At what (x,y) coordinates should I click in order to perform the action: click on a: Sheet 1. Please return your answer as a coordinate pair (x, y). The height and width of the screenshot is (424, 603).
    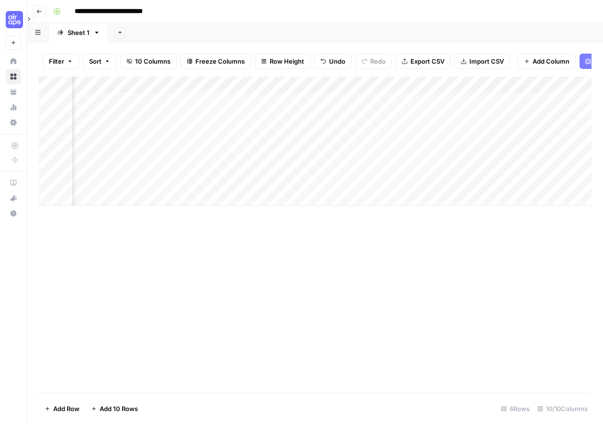
    Looking at the image, I should click on (79, 33).